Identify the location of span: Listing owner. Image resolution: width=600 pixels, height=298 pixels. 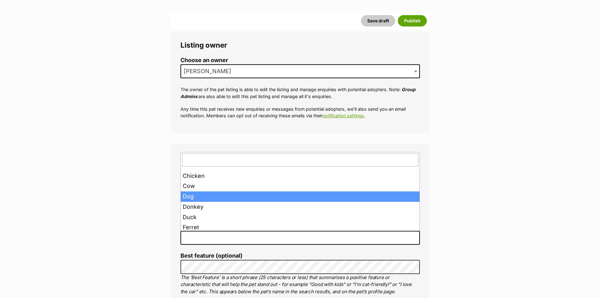
(204, 45).